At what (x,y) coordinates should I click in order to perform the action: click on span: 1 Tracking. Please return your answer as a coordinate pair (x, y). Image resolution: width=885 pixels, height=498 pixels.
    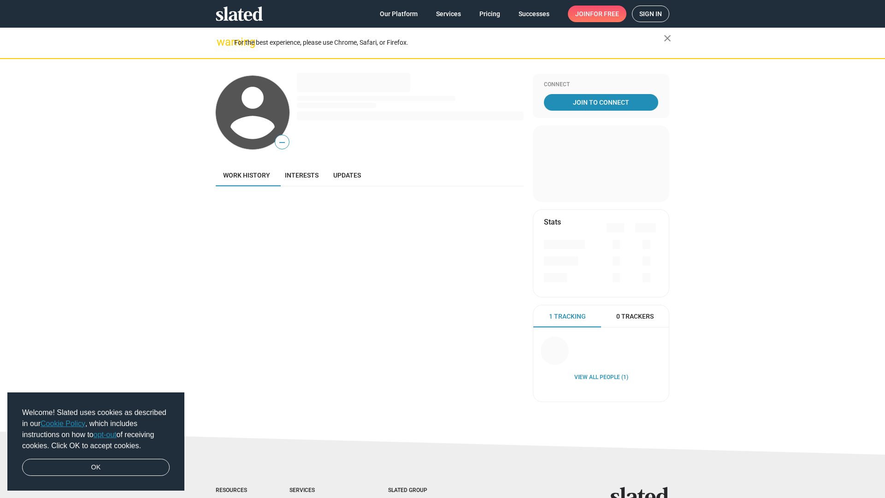
    Looking at the image, I should click on (568, 316).